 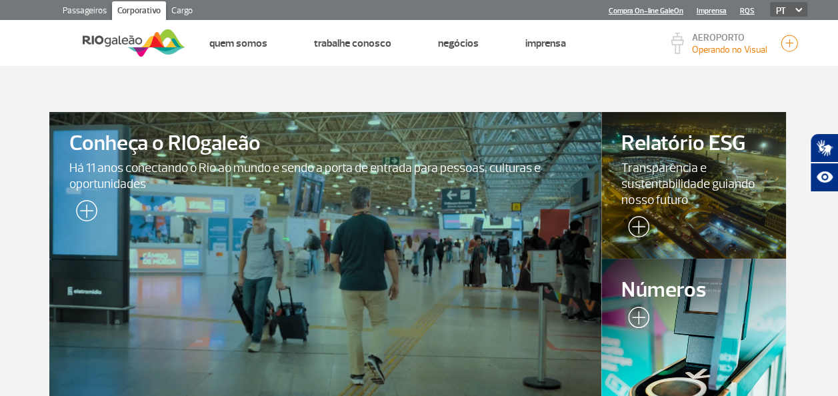 I want to click on a: Negócios, so click(x=457, y=43).